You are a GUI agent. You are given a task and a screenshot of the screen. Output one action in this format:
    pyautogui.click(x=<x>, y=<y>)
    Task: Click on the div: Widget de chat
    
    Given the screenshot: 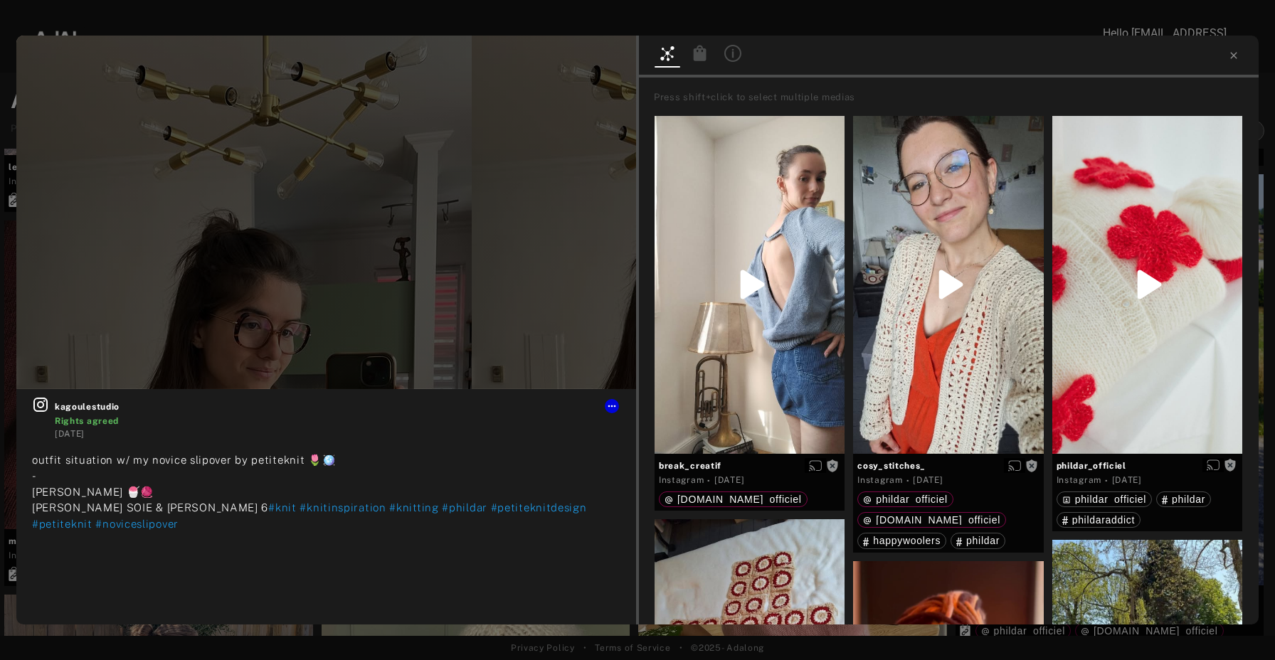 What is the action you would take?
    pyautogui.click(x=1240, y=626)
    